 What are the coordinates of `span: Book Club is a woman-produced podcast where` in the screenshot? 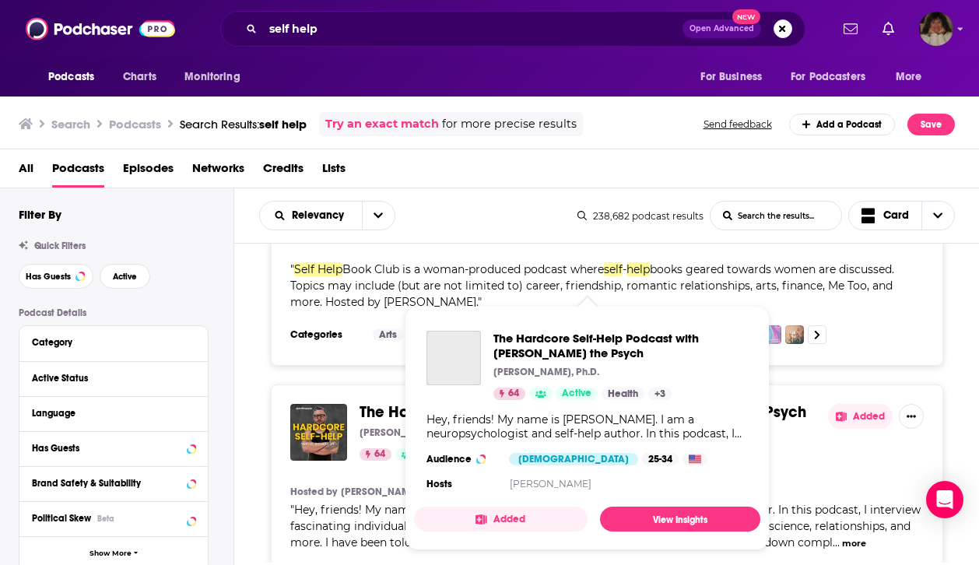 It's located at (473, 269).